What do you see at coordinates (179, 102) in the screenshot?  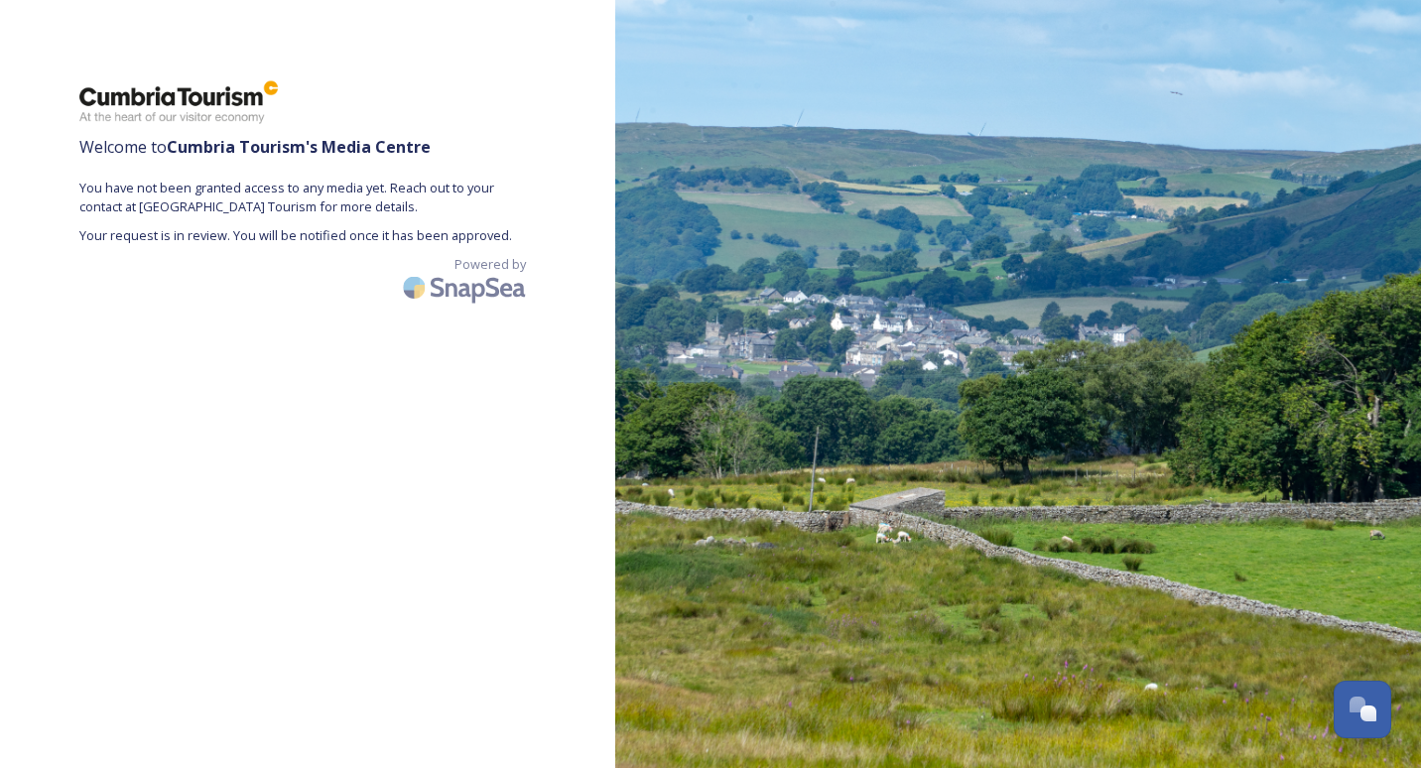 I see `img: ct_logo.png` at bounding box center [179, 102].